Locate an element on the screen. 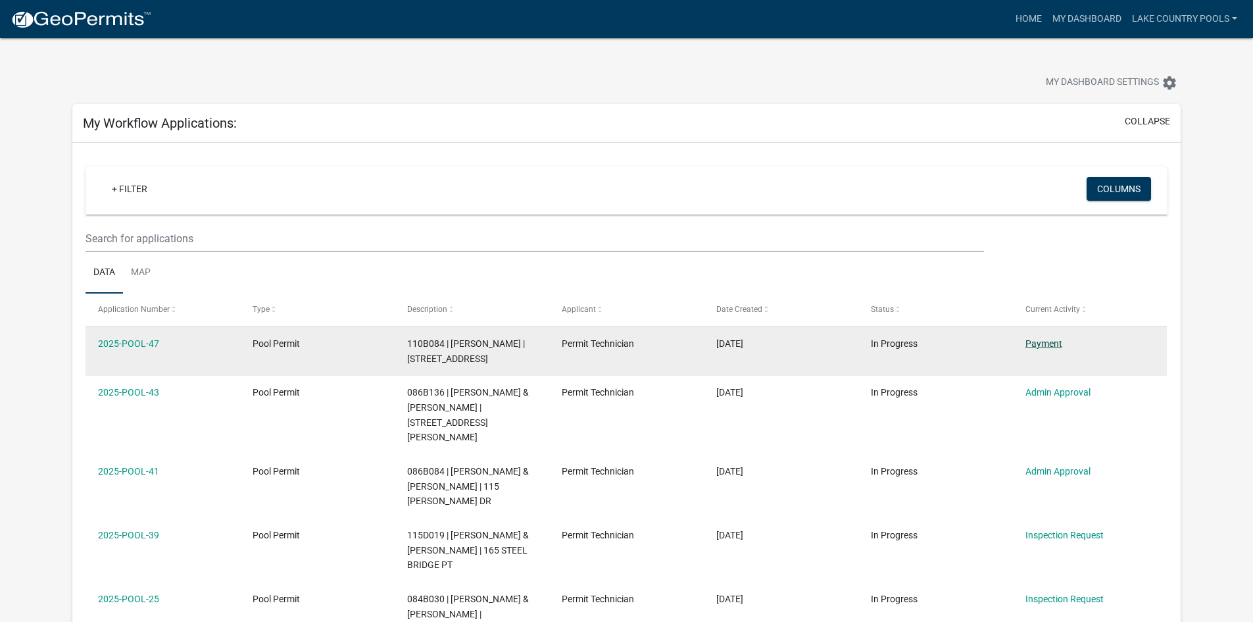  span: 086B084 | STRICKLAND WILLIAM A & CATHERINE P | 115 EMMA DR is located at coordinates (468, 486).